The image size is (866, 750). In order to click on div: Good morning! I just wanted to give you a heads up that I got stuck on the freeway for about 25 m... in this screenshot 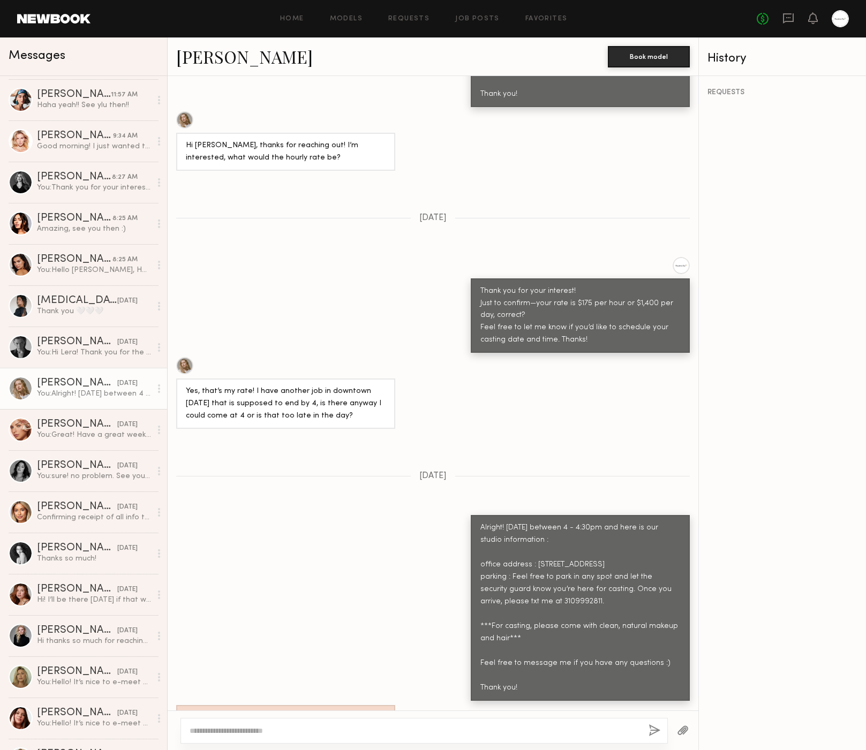, I will do `click(94, 146)`.